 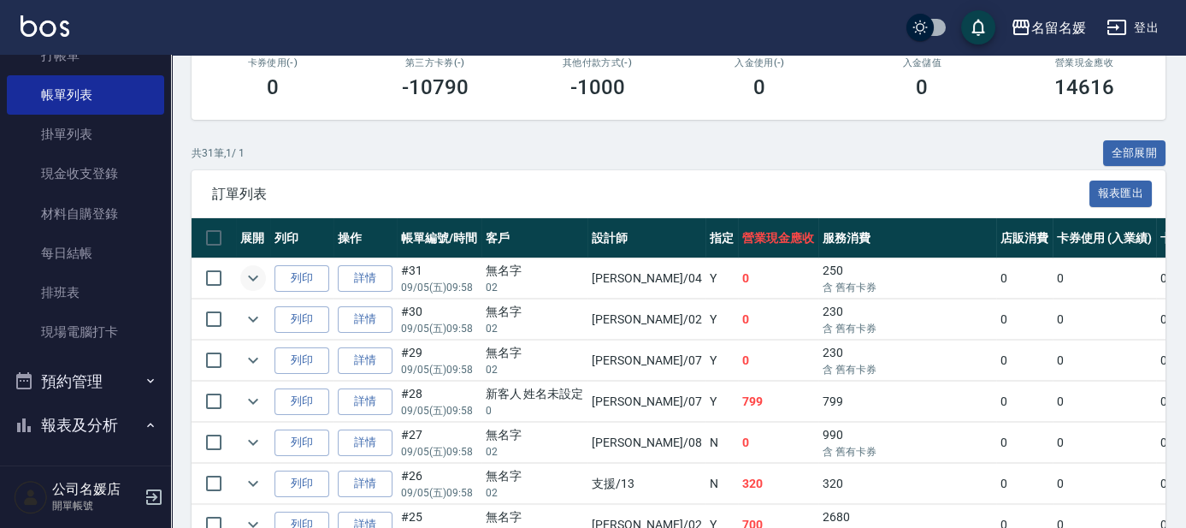 What do you see at coordinates (907, 442) in the screenshot?
I see `td: 990` at bounding box center [907, 442].